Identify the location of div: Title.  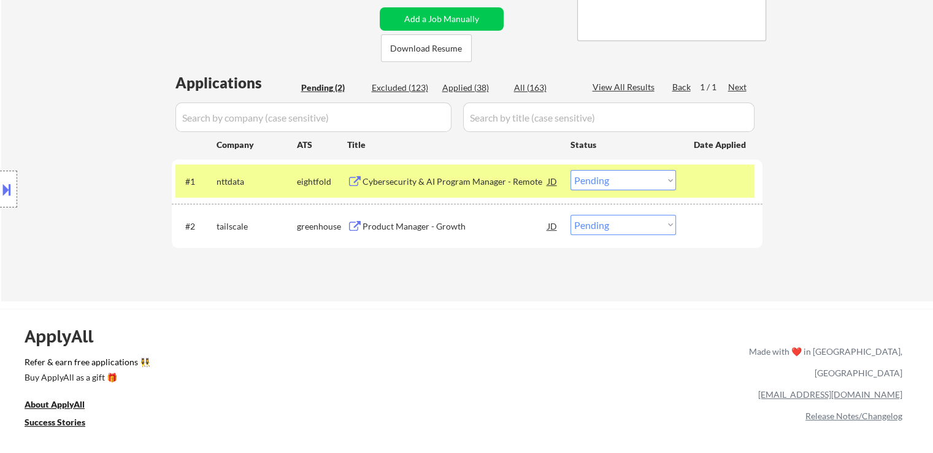
(453, 145).